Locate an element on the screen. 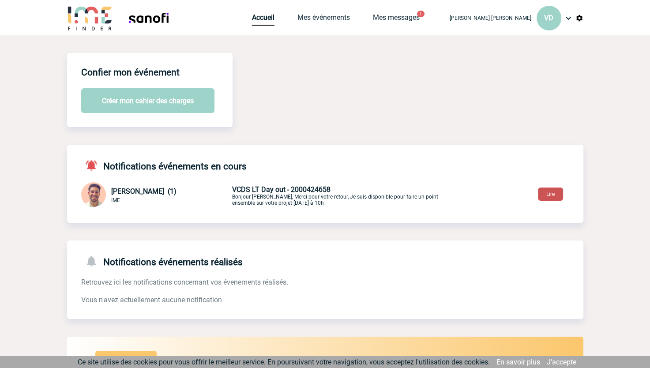 This screenshot has height=368, width=650. a: Lire is located at coordinates (551, 193).